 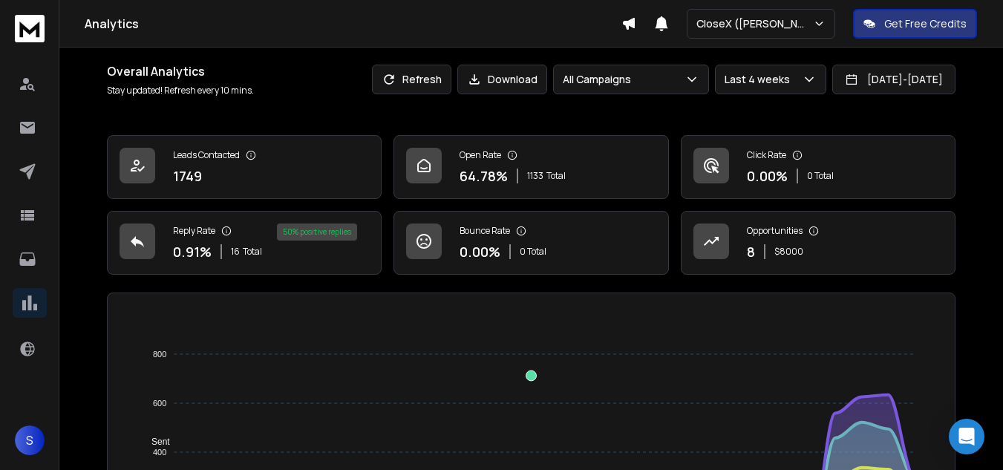 What do you see at coordinates (760, 79) in the screenshot?
I see `p: Last 4 weeks` at bounding box center [760, 79].